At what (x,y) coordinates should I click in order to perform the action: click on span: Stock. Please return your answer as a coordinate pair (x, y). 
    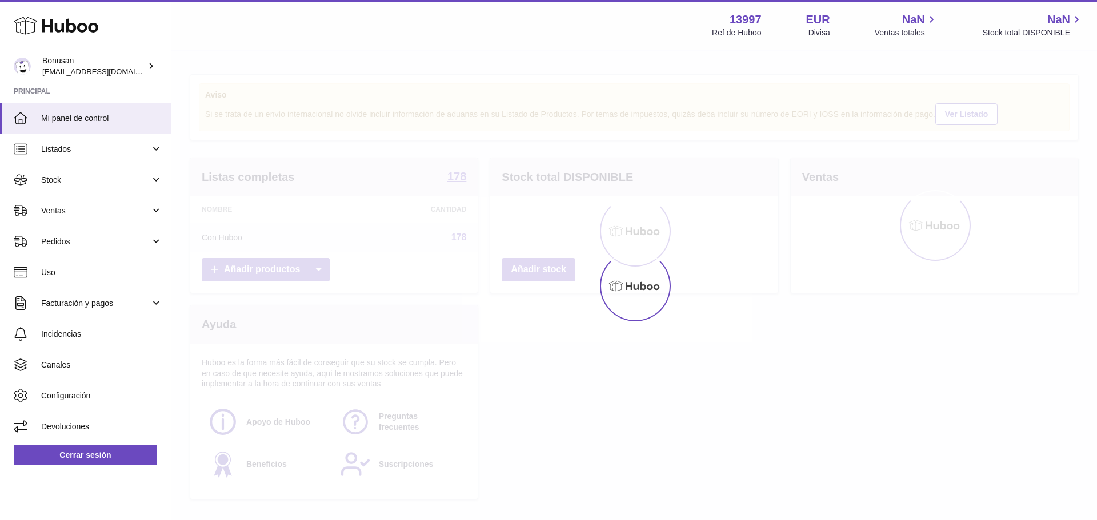
    Looking at the image, I should click on (95, 180).